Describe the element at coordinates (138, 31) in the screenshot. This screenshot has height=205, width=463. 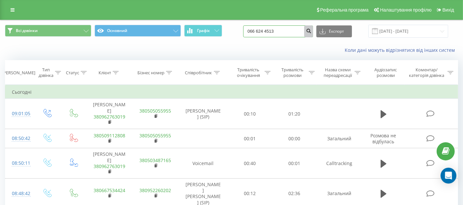
I see `button: Основний` at that location.